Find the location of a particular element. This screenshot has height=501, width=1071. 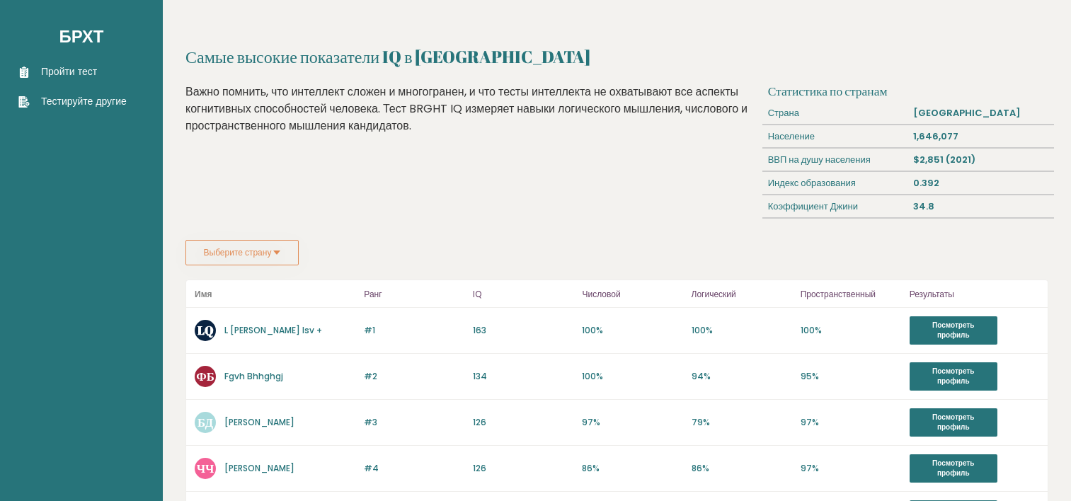

div: 0.392 is located at coordinates (981, 183).